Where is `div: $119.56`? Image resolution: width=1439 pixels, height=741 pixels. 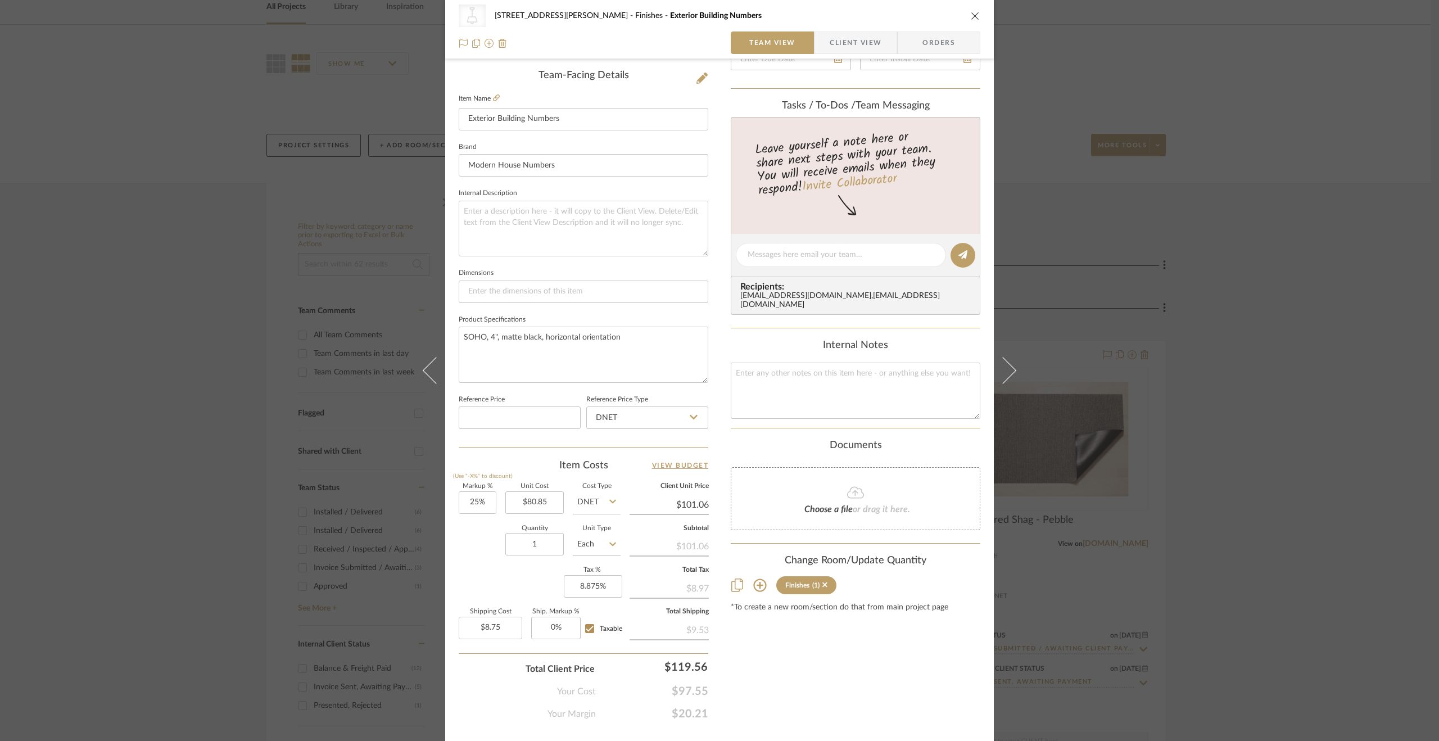 div: $119.56 is located at coordinates (657, 667).